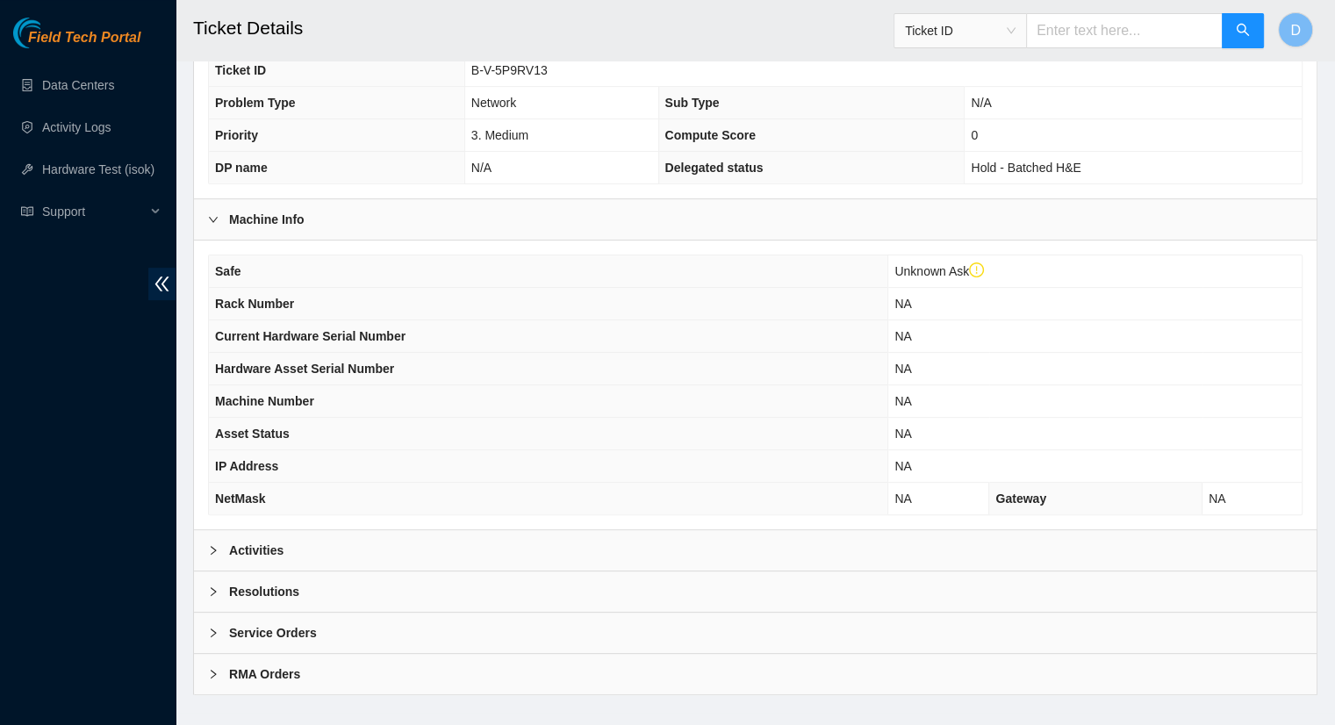  Describe the element at coordinates (78, 85) in the screenshot. I see `a: Data Centers` at that location.